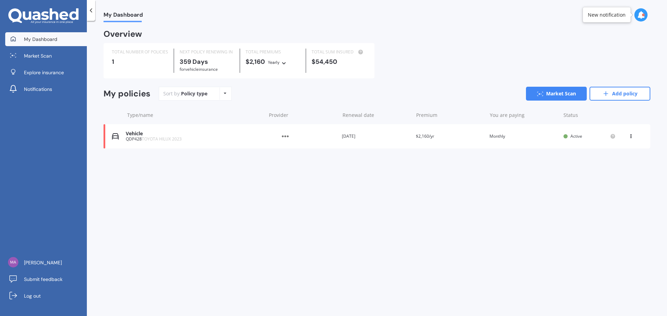 This screenshot has width=667, height=316. I want to click on div: TOTAL SUM INSURED, so click(338, 52).